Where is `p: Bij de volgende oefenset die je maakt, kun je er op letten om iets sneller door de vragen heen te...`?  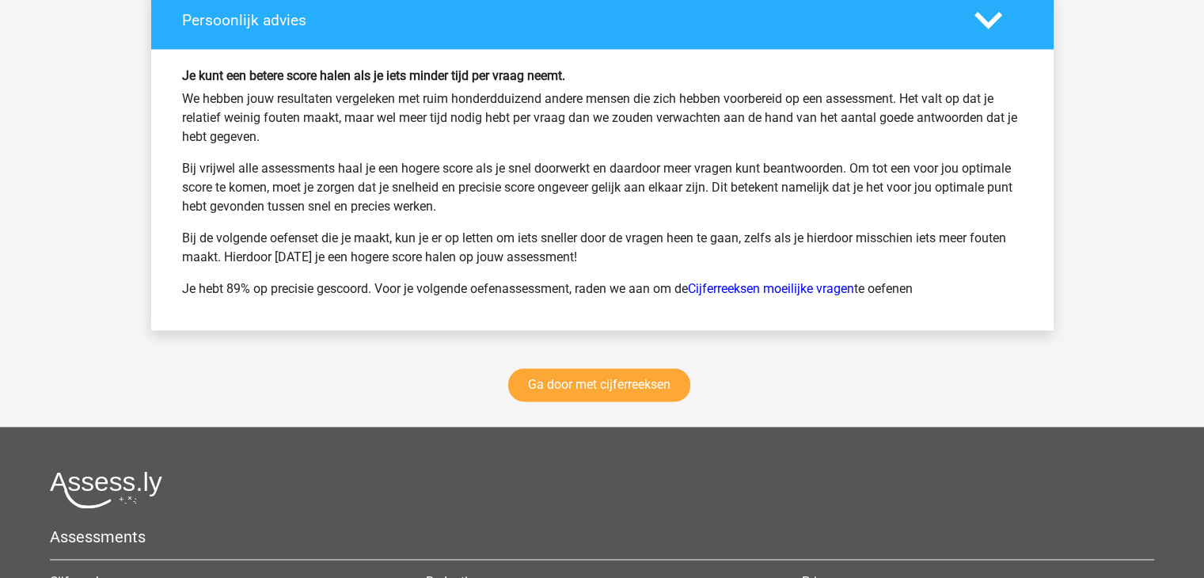
p: Bij de volgende oefenset die je maakt, kun je er op letten om iets sneller door de vragen heen te... is located at coordinates (602, 248).